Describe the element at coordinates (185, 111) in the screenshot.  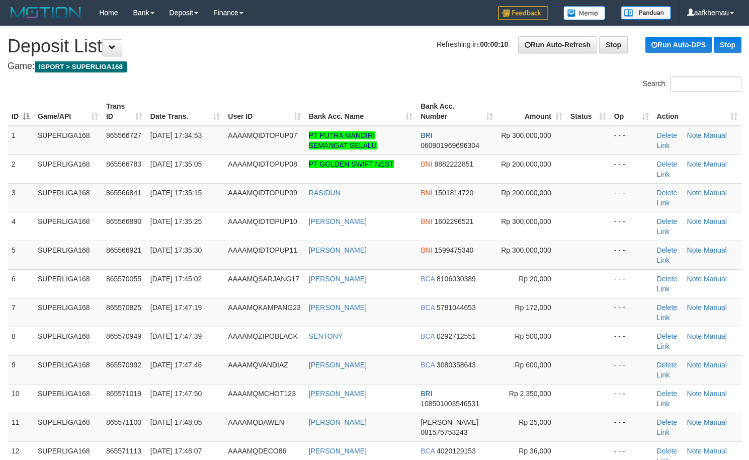
I see `th: Date Trans.: activate to sort column ascending` at that location.